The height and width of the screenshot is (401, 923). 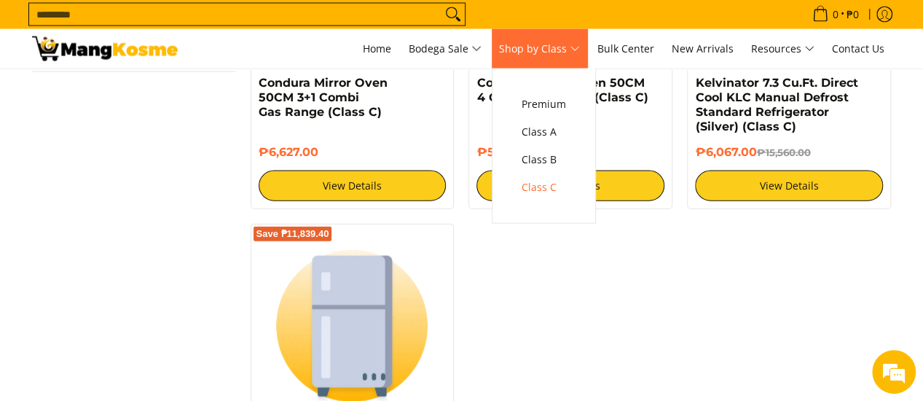 What do you see at coordinates (836, 15) in the screenshot?
I see `span: 0` at bounding box center [836, 15].